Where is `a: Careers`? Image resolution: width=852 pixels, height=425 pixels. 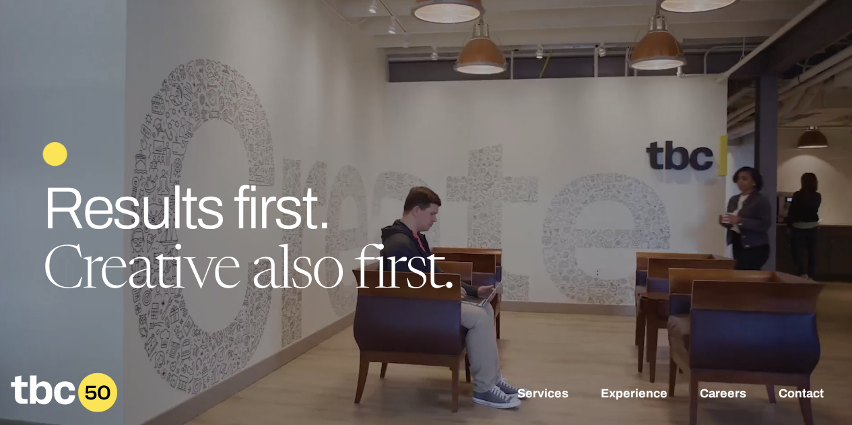 a: Careers is located at coordinates (722, 394).